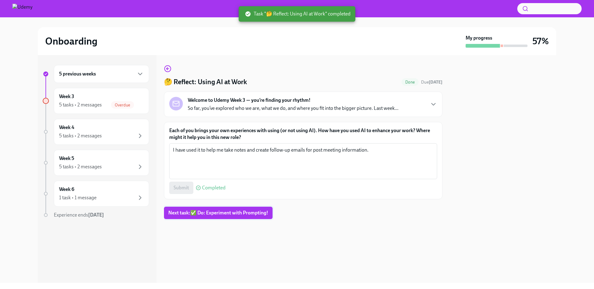 This screenshot has height=289, width=594. What do you see at coordinates (77, 74) in the screenshot?
I see `h6: 5 previous weeks` at bounding box center [77, 74].